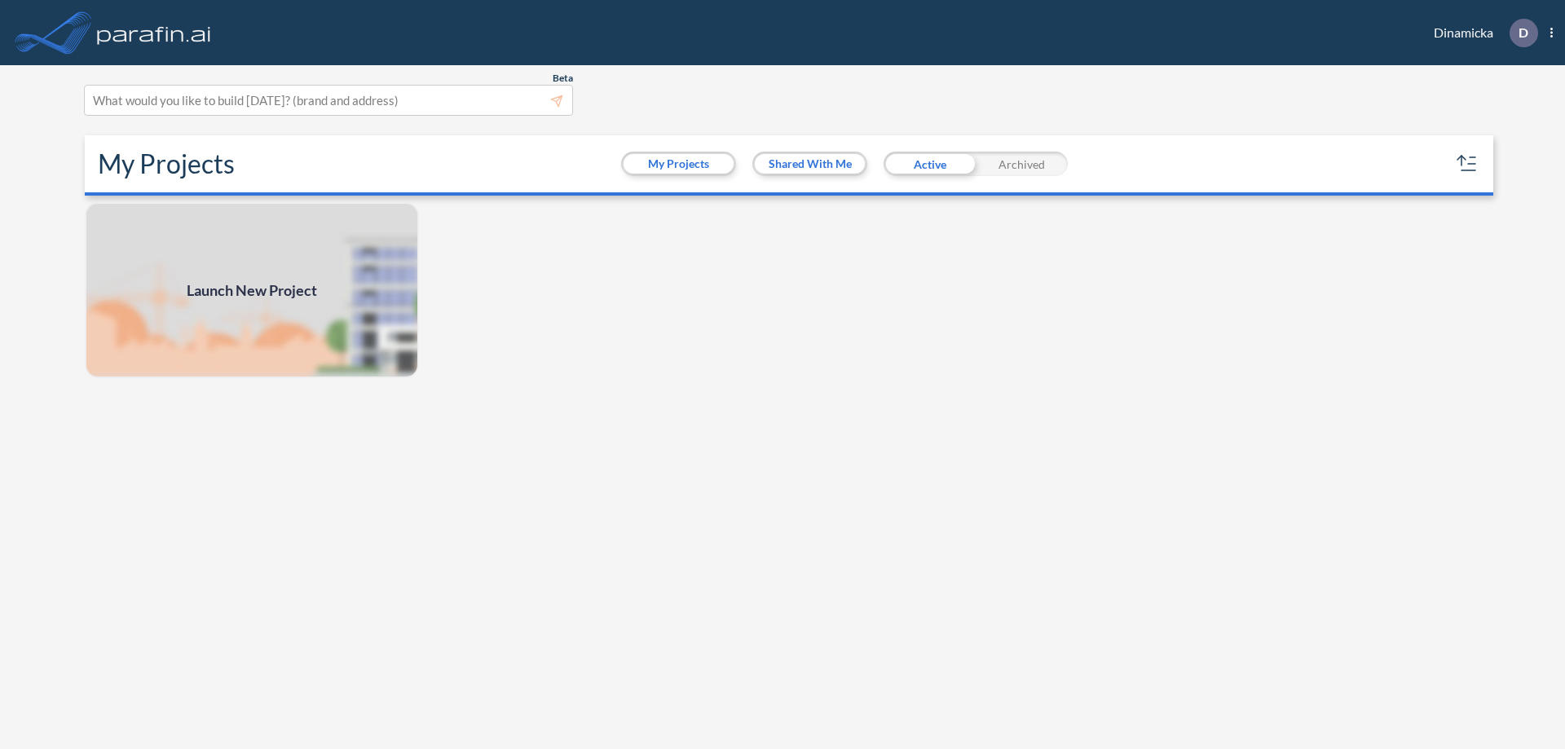 Image resolution: width=1565 pixels, height=749 pixels. Describe the element at coordinates (678, 164) in the screenshot. I see `button: My Projects` at that location.